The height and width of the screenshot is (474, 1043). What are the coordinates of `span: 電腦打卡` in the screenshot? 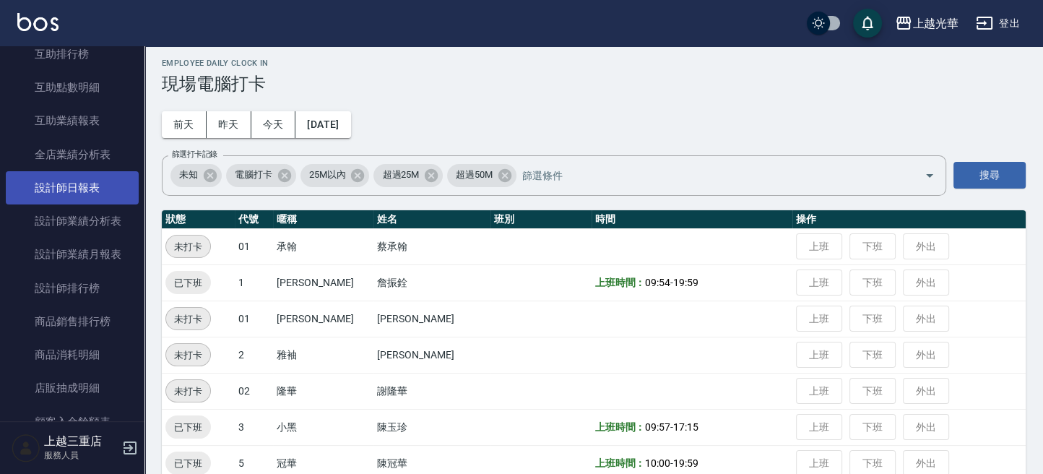 It's located at (254, 175).